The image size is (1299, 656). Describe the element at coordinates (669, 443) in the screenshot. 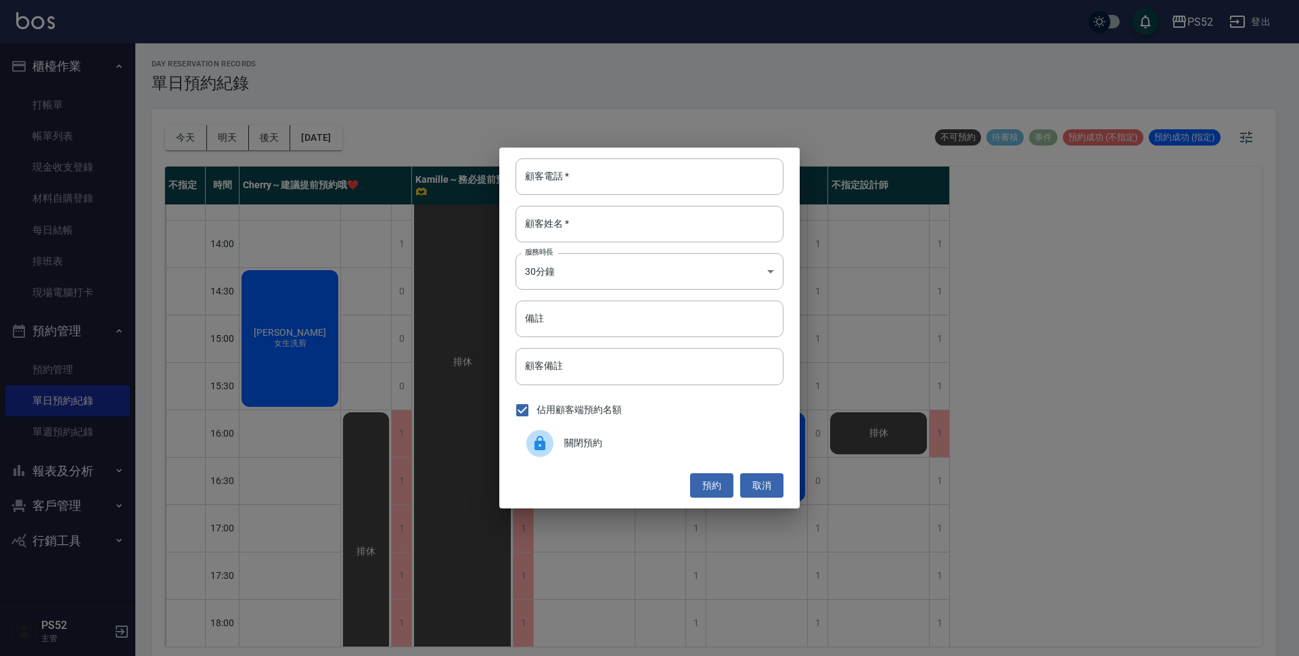

I see `span: 關閉預約` at that location.